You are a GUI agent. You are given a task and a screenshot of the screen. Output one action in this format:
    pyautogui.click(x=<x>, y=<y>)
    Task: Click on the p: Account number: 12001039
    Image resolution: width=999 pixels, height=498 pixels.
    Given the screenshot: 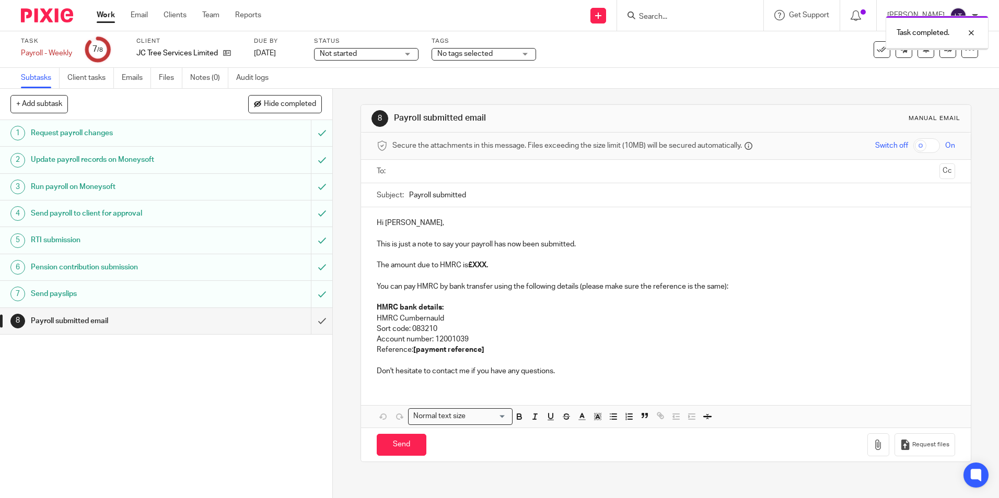 What is the action you would take?
    pyautogui.click(x=666, y=340)
    